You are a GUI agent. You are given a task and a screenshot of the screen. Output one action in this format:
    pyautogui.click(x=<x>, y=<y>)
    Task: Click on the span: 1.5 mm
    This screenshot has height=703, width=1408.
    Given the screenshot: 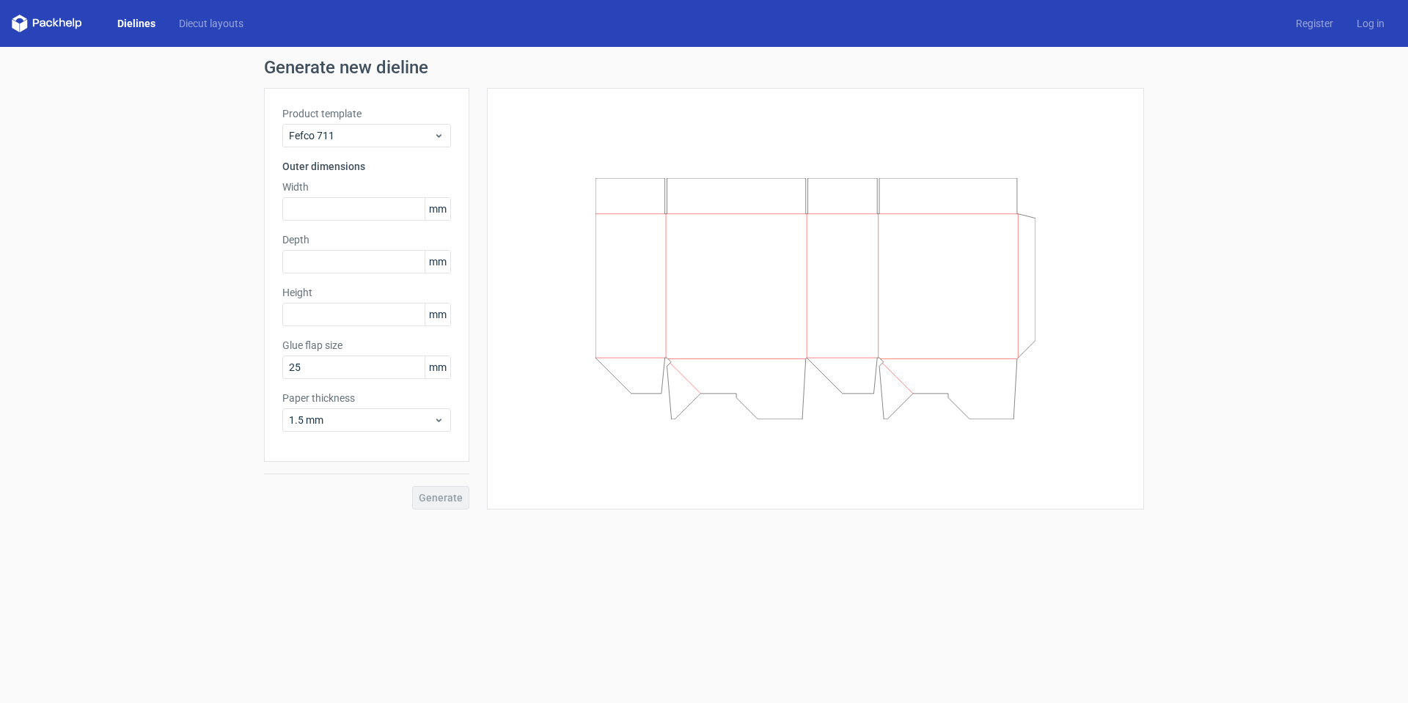 What is the action you would take?
    pyautogui.click(x=361, y=420)
    